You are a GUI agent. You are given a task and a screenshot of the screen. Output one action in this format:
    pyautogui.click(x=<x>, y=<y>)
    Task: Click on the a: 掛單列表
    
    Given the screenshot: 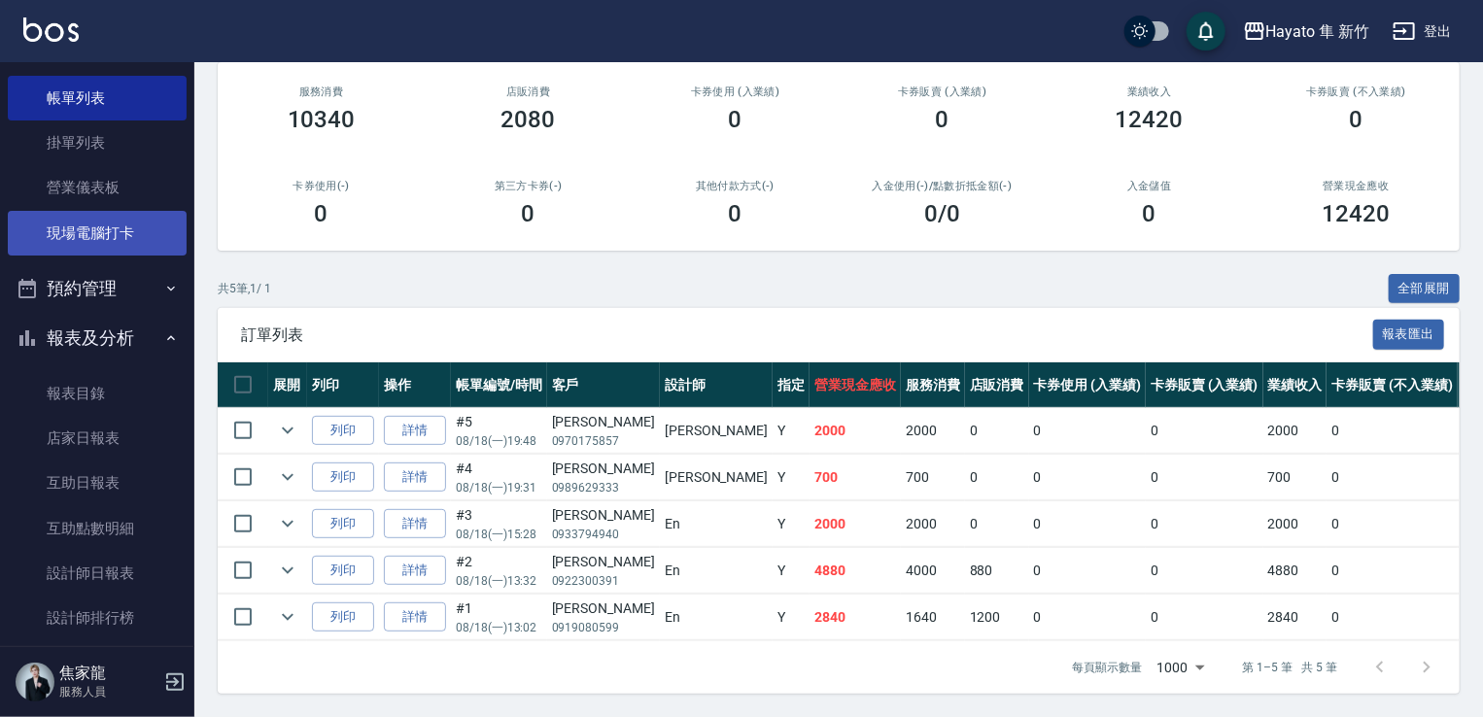 What is the action you would take?
    pyautogui.click(x=97, y=143)
    